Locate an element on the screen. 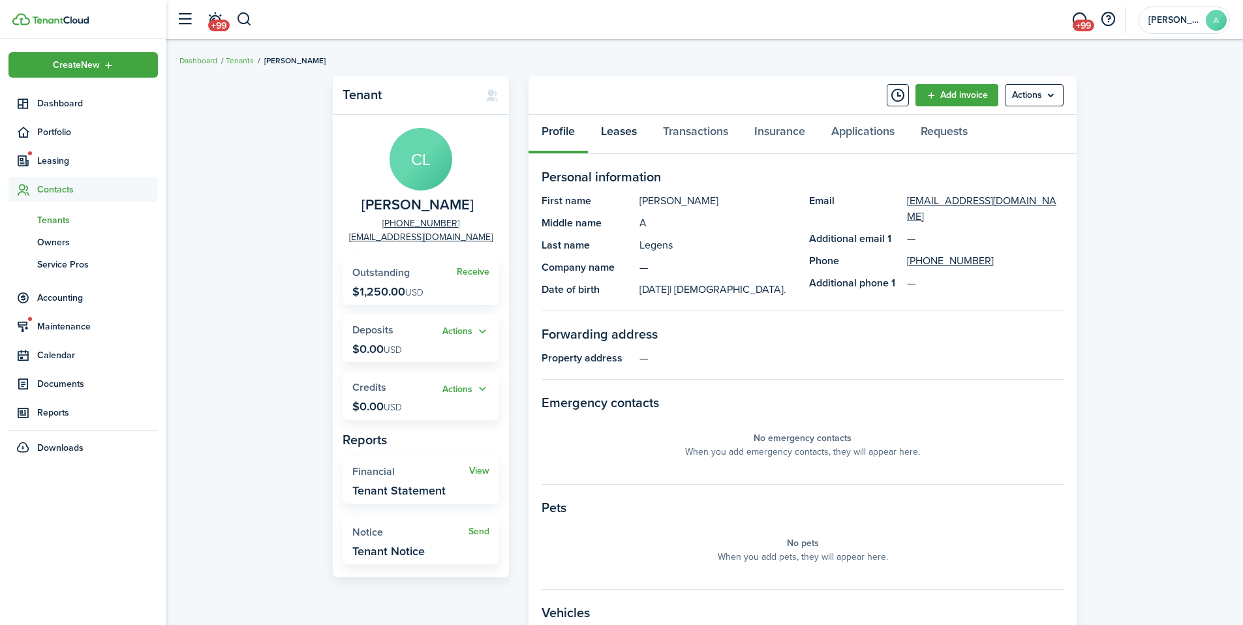 This screenshot has width=1243, height=625. span: Outstanding is located at coordinates (381, 272).